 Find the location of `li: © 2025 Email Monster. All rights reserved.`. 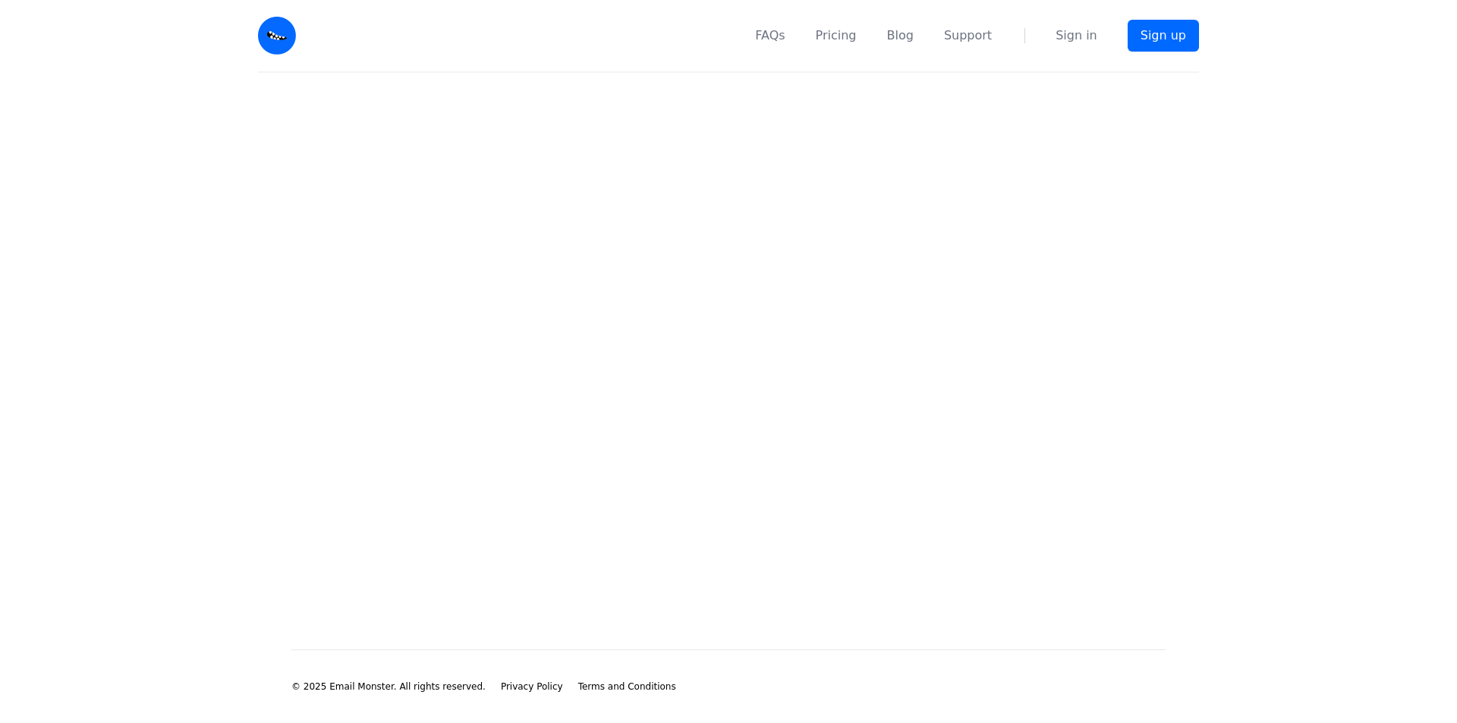

li: © 2025 Email Monster. All rights reserved. is located at coordinates (389, 687).